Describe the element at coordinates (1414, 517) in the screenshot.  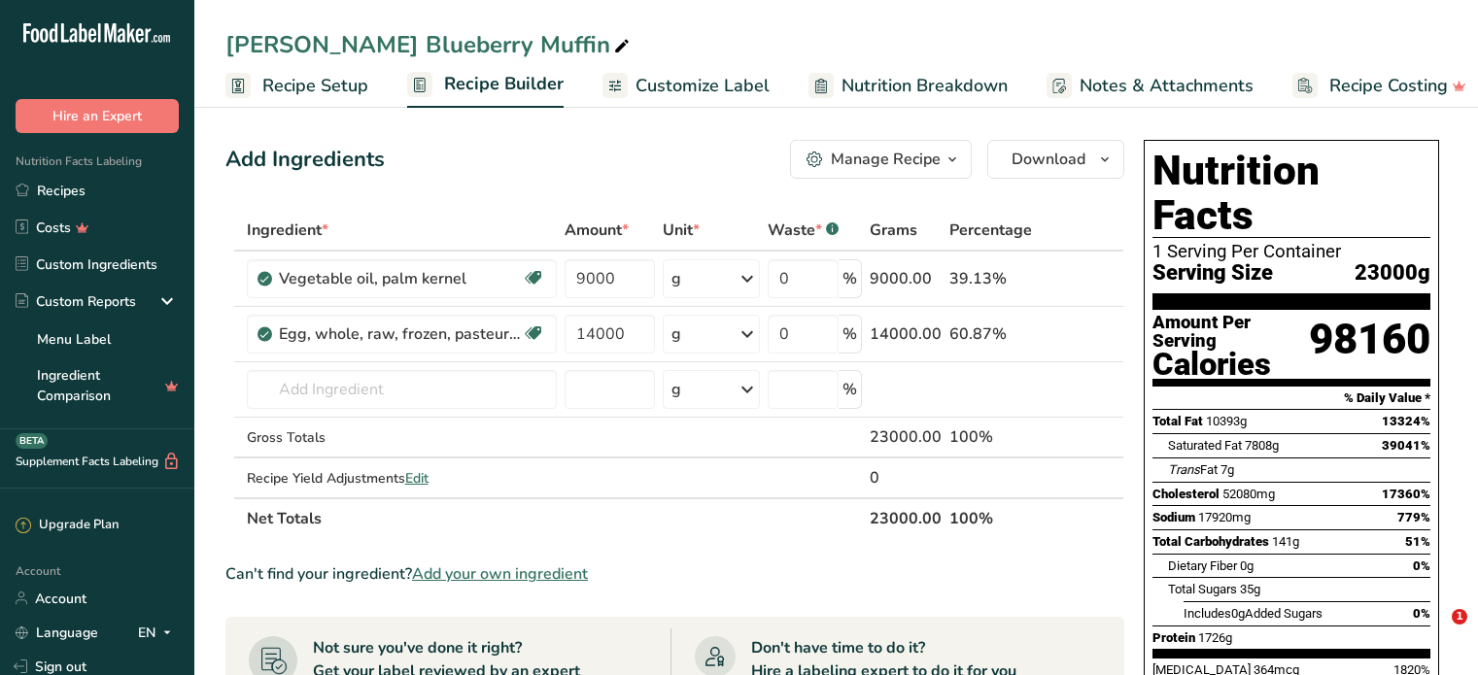
I see `span: 779%` at that location.